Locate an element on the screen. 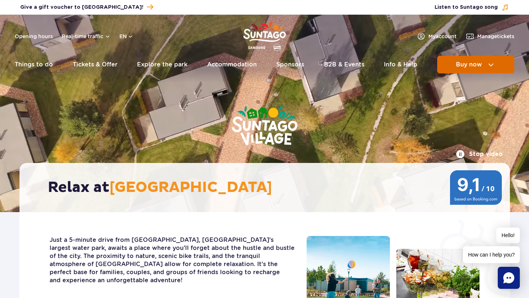 This screenshot has width=529, height=298. a: Park of Poland is located at coordinates (265, 35).